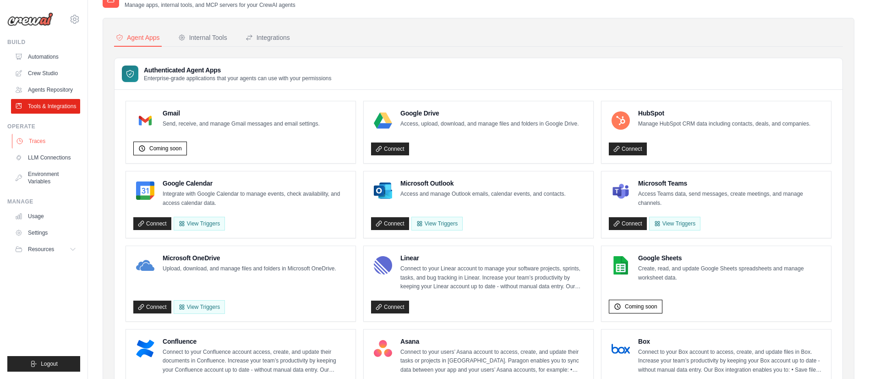 The width and height of the screenshot is (869, 379). I want to click on button: Internal Tools, so click(202, 38).